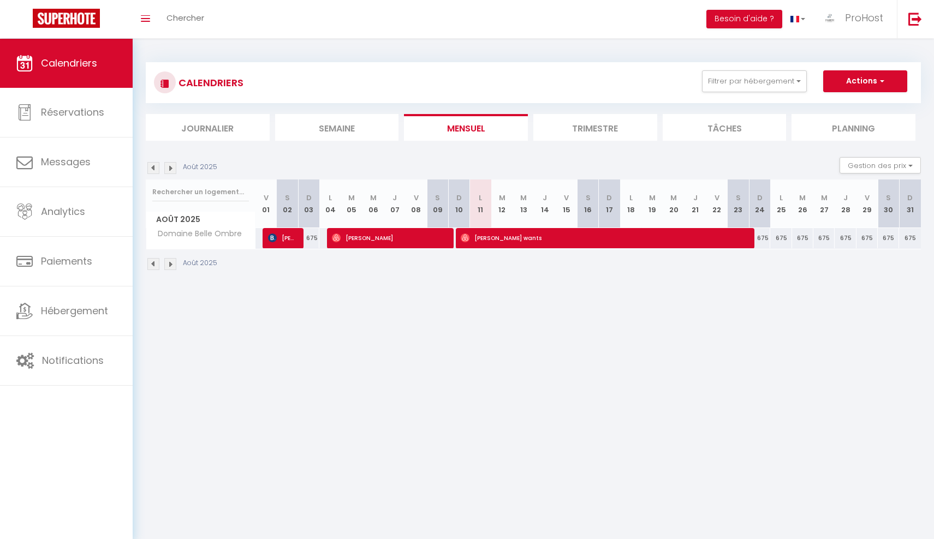 The image size is (934, 539). What do you see at coordinates (879, 165) in the screenshot?
I see `button: Gestion des prix` at bounding box center [879, 165].